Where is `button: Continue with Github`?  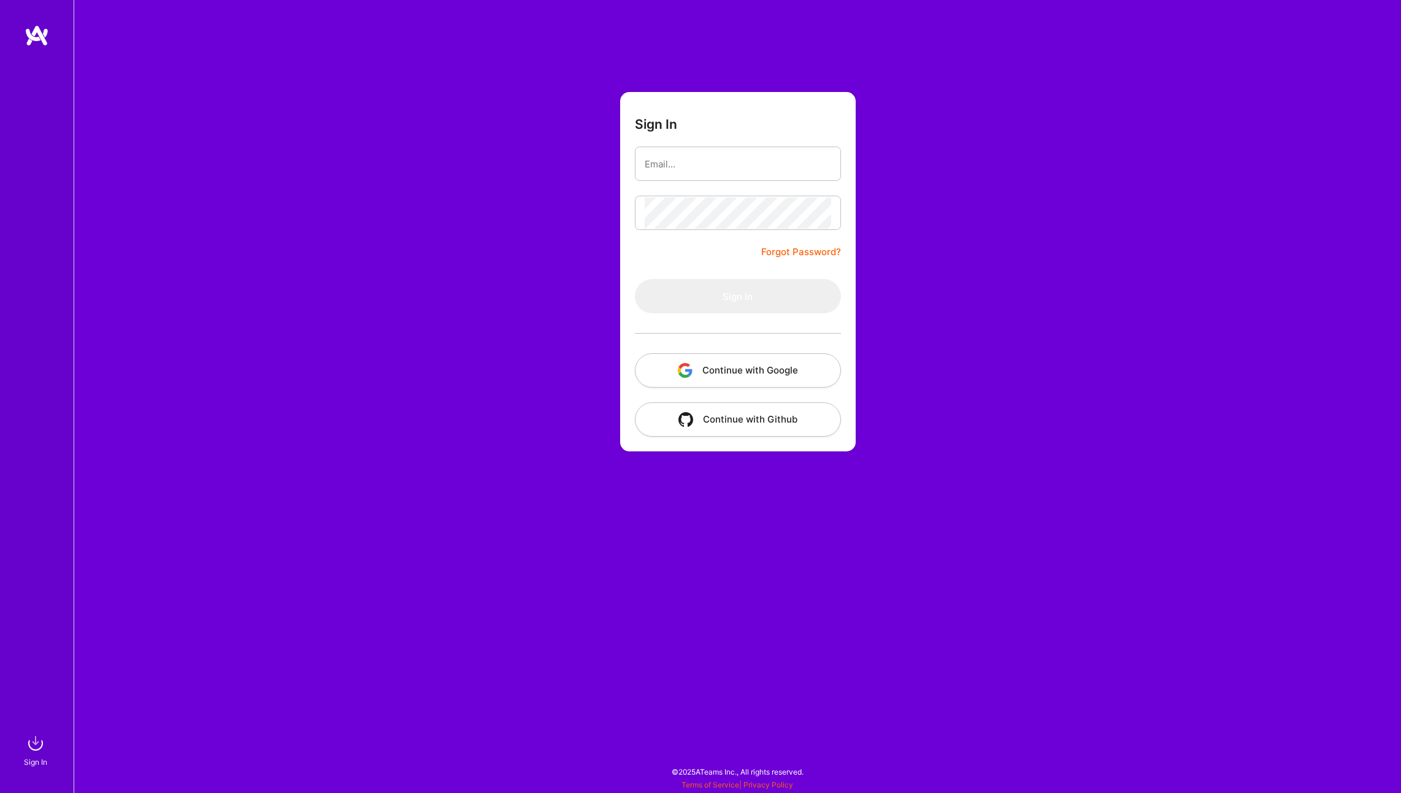 button: Continue with Github is located at coordinates (738, 420).